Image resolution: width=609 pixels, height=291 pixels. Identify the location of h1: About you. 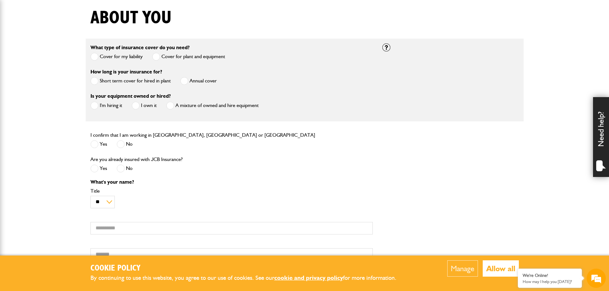
(131, 18).